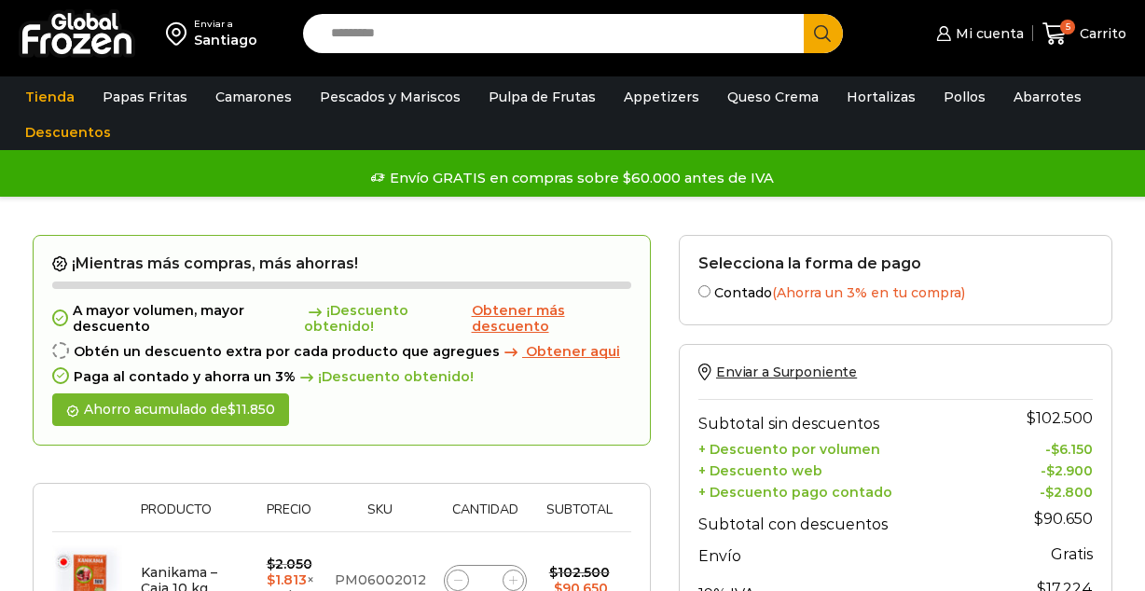 This screenshot has width=1145, height=591. Describe the element at coordinates (881, 97) in the screenshot. I see `a: Hortalizas` at that location.